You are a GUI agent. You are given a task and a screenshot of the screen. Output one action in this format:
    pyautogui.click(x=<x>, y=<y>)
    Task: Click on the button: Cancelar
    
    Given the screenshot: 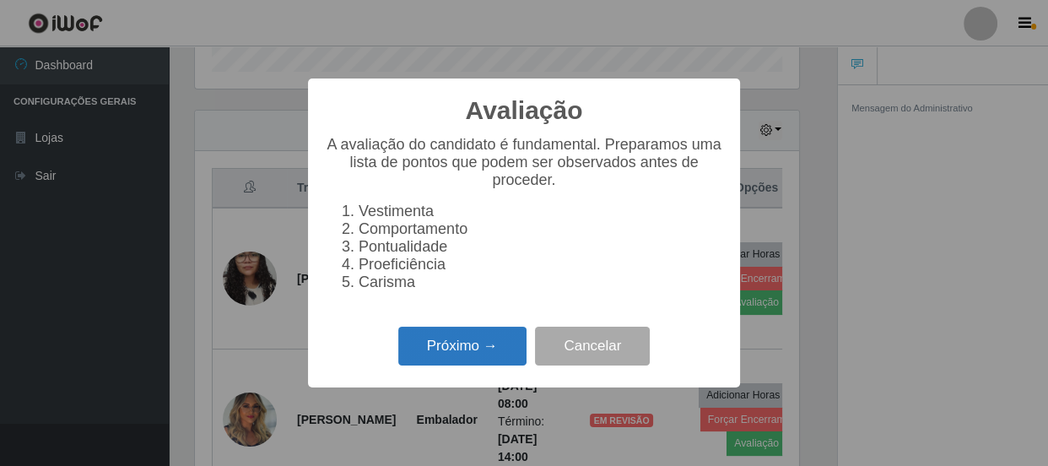 What is the action you would take?
    pyautogui.click(x=593, y=346)
    